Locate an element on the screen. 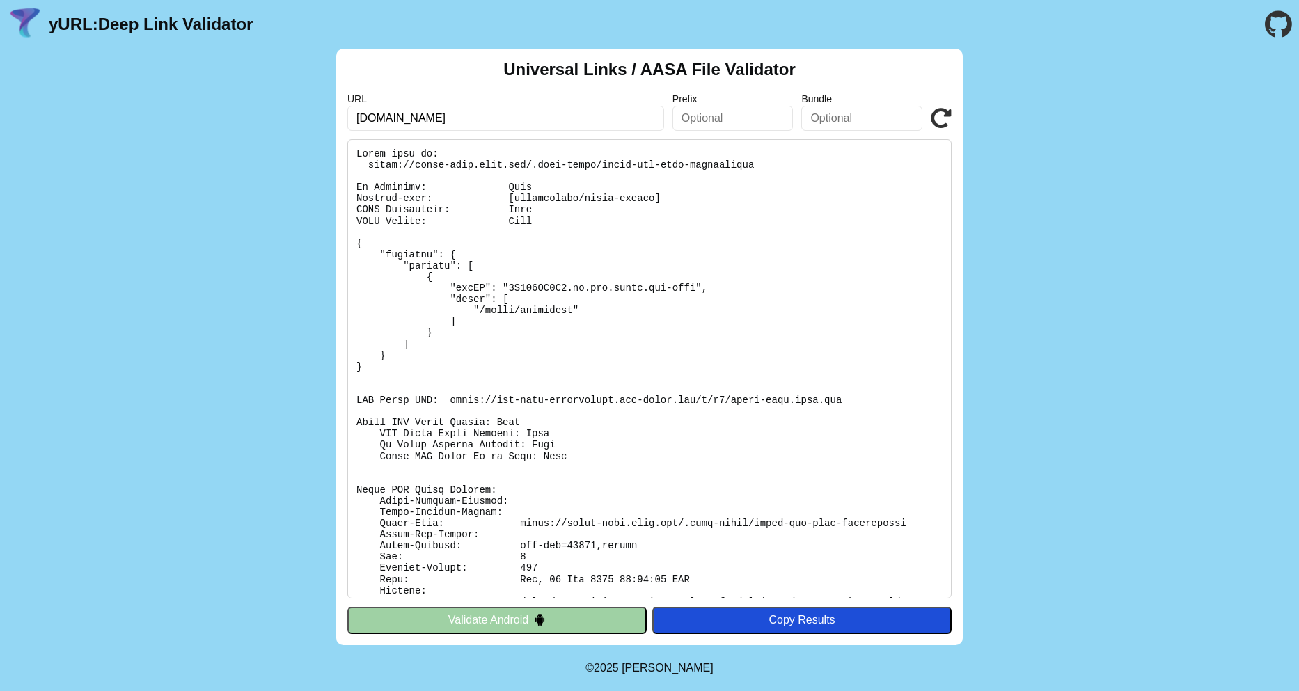 The height and width of the screenshot is (691, 1299). label: URL is located at coordinates (505, 99).